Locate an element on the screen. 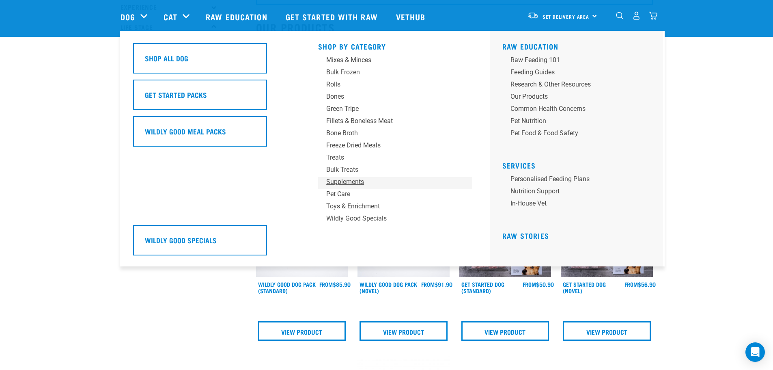  a: Bone Broth is located at coordinates (395, 134).